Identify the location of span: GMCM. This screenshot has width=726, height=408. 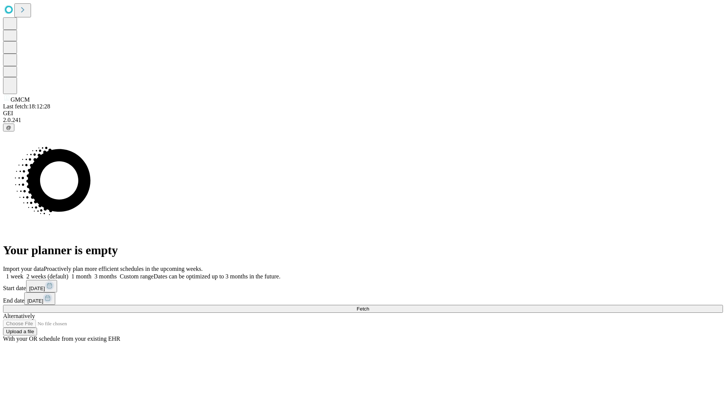
(20, 99).